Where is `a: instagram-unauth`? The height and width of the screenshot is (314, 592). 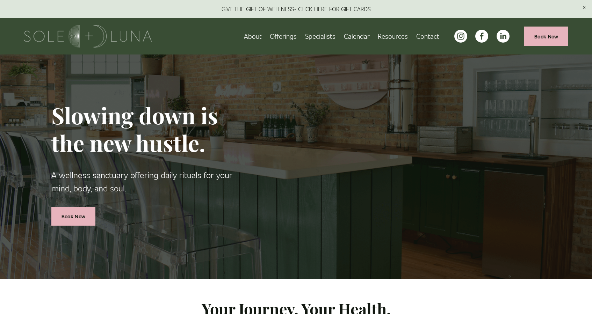 a: instagram-unauth is located at coordinates (460, 36).